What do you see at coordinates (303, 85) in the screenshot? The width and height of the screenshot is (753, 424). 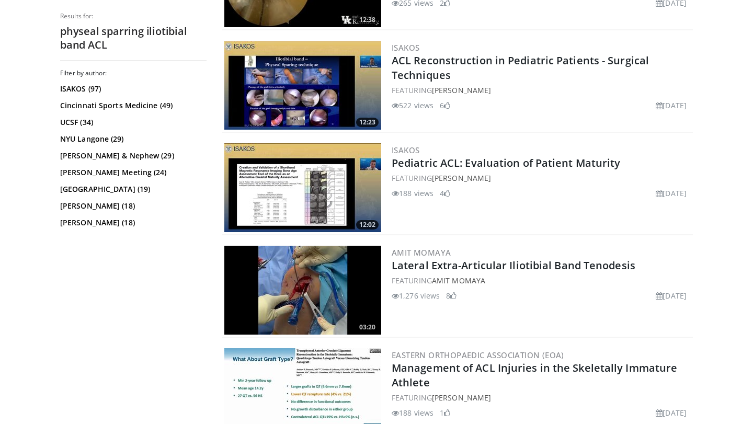 I see `a: 12:23` at bounding box center [303, 85].